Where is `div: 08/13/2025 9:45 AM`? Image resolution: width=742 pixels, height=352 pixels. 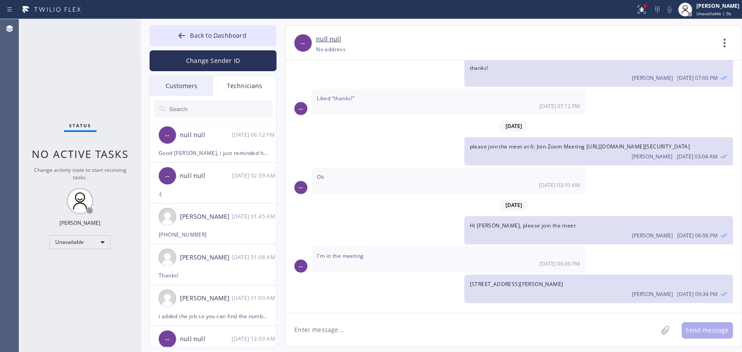
div: 08/13/2025 9:45 AM is located at coordinates (254, 216).